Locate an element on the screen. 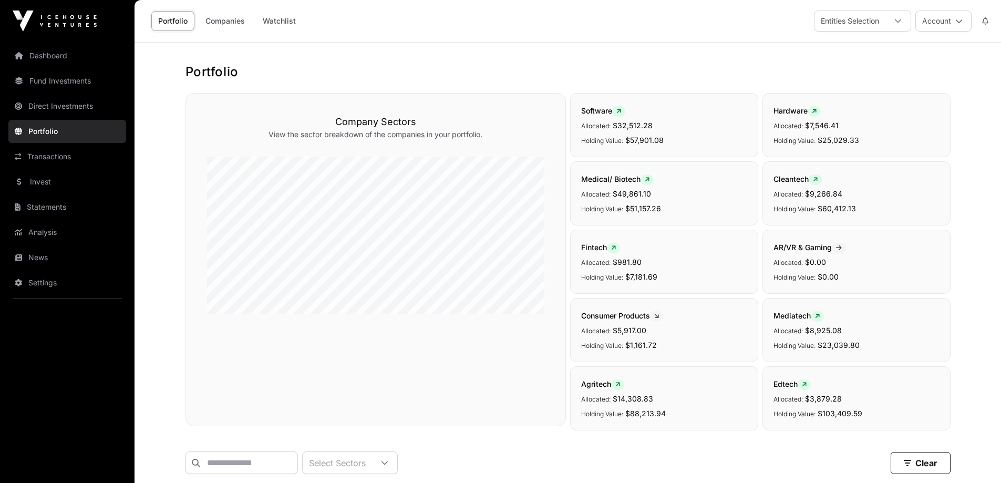 The height and width of the screenshot is (483, 1001). span: Software is located at coordinates (603, 110).